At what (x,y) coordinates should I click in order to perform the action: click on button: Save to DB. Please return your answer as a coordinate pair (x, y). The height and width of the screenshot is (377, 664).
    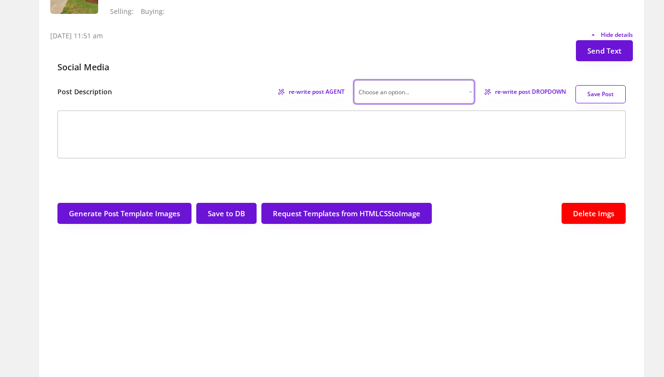
    Looking at the image, I should click on (227, 214).